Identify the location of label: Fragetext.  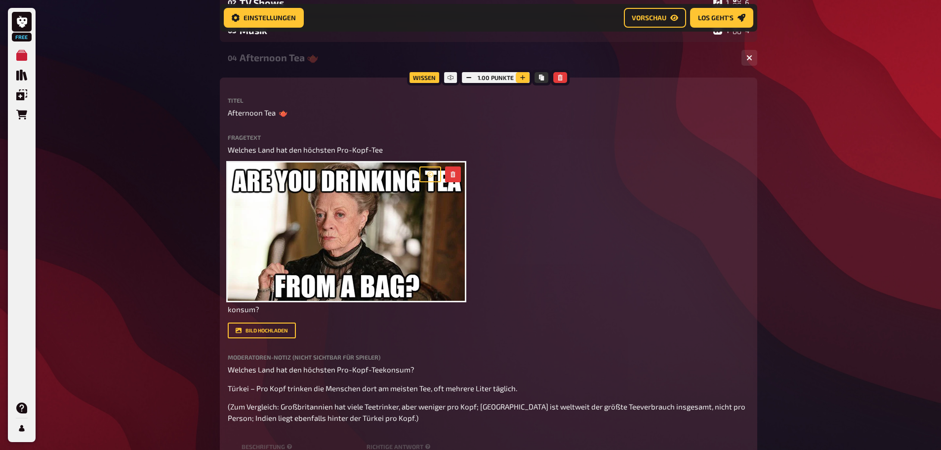
(488, 137).